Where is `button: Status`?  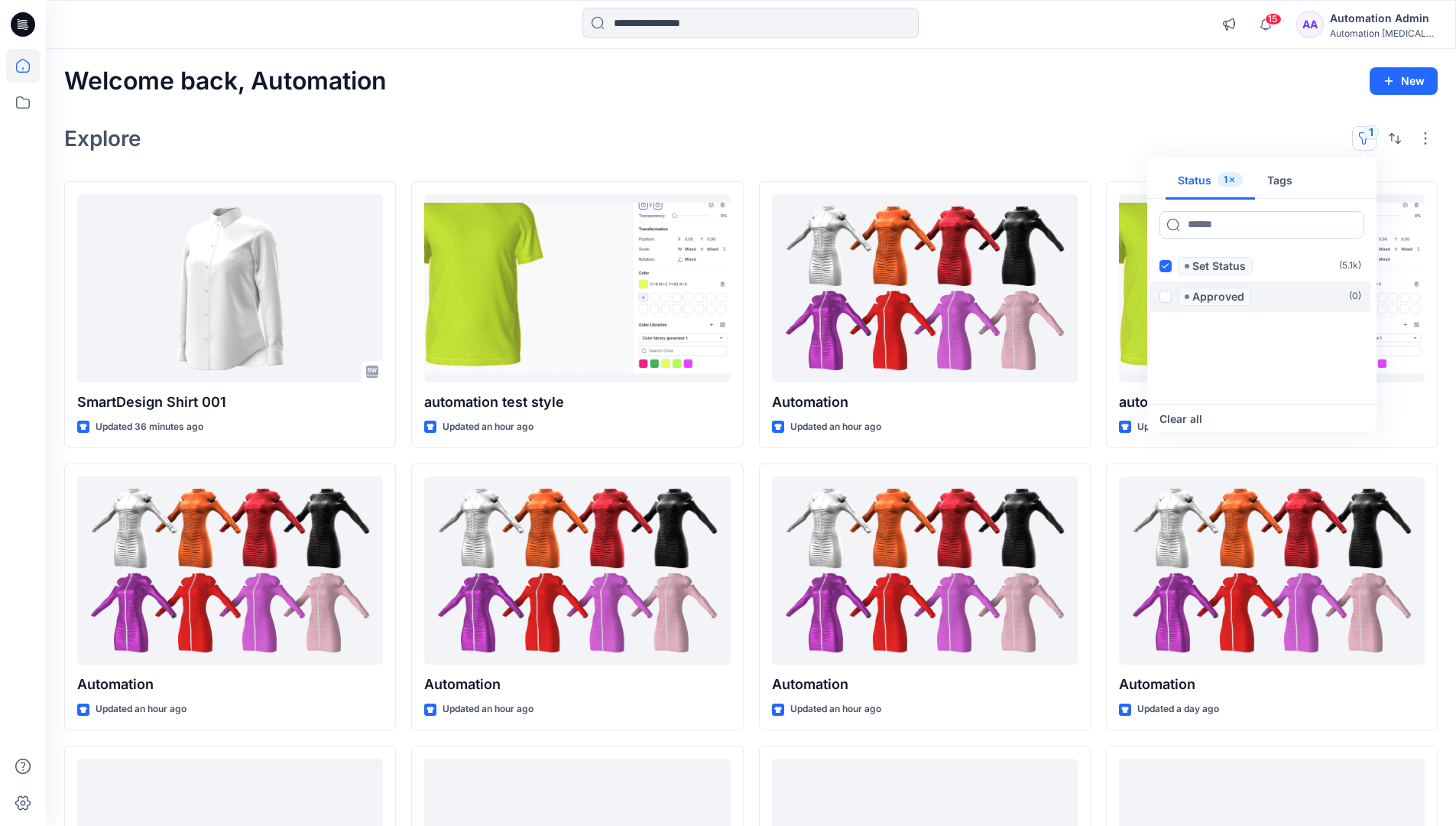 button: Status is located at coordinates (1210, 182).